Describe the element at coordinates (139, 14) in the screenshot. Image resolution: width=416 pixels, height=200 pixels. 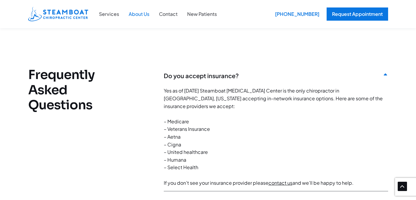
I see `a: About Us` at that location.